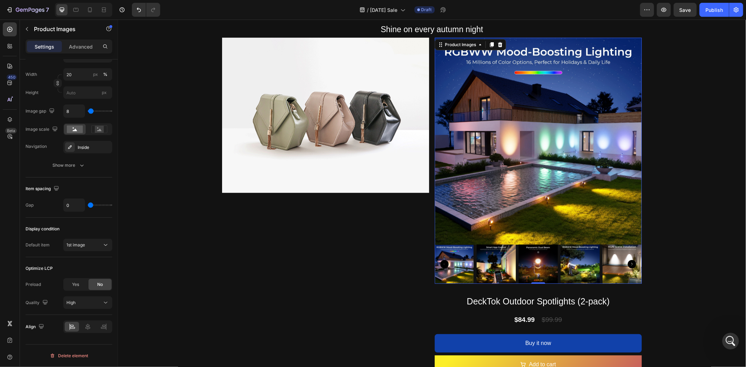  What do you see at coordinates (327, 245) in the screenshot?
I see `button: Carousel Back Arrow` at bounding box center [327, 245].